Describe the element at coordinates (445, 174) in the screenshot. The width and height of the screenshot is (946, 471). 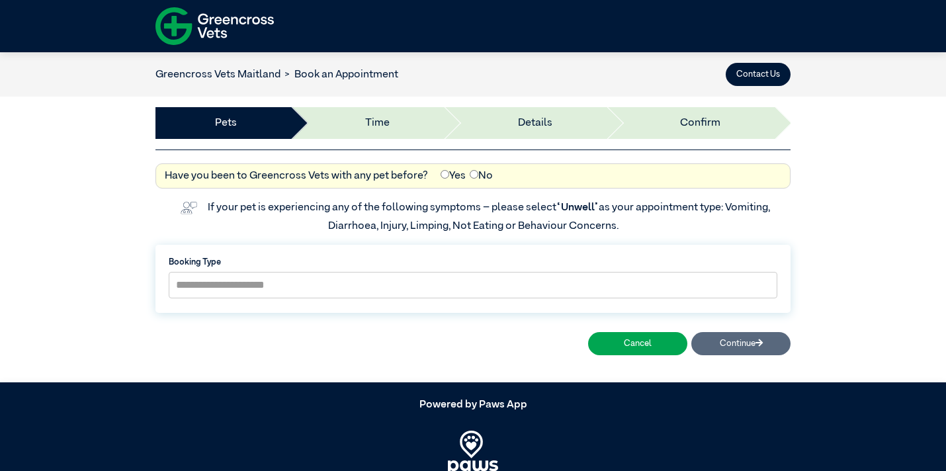
I see `input: Yes` at that location.